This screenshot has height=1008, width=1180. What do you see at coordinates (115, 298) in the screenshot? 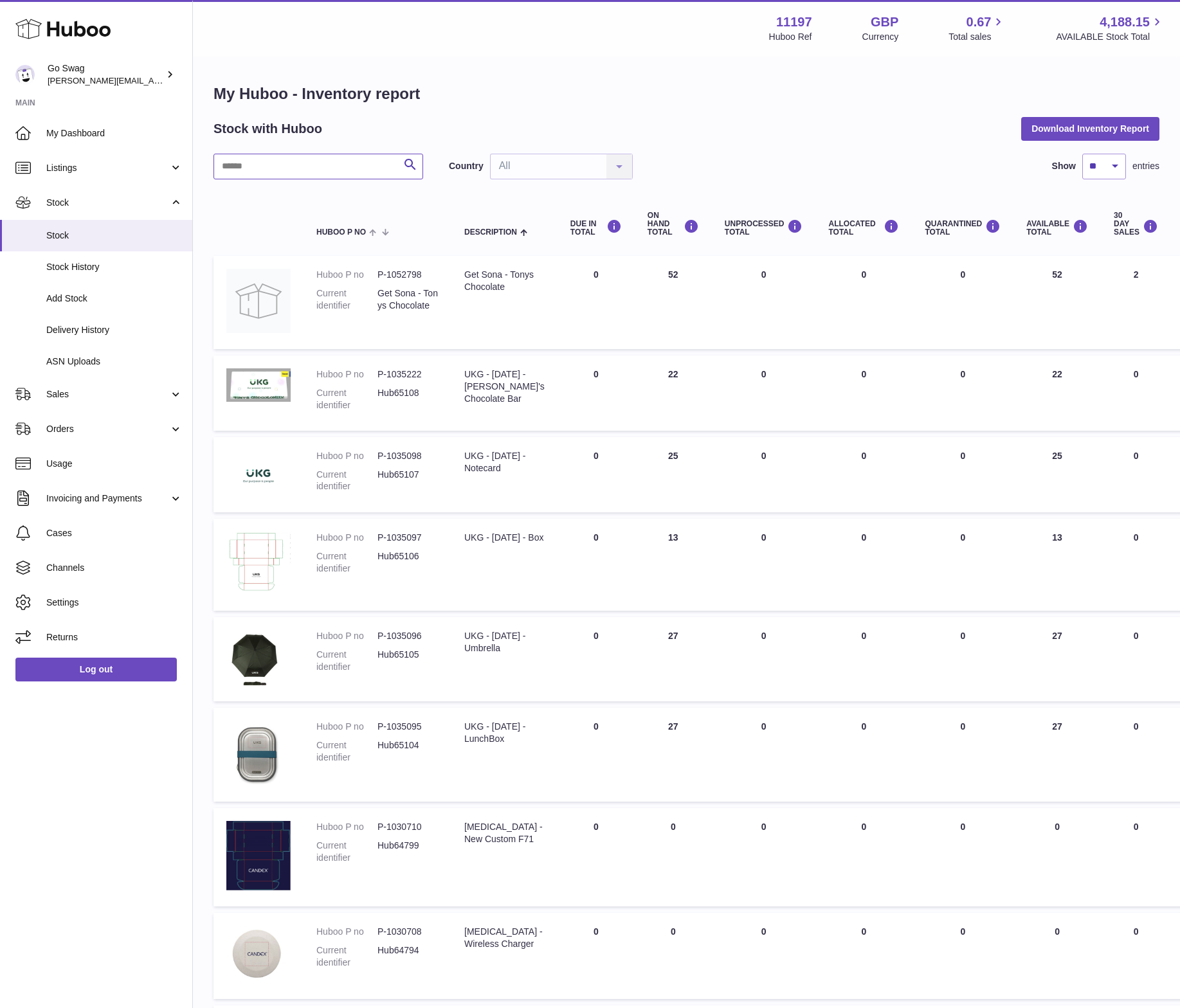
I see `span: Add Stock` at bounding box center [115, 298].